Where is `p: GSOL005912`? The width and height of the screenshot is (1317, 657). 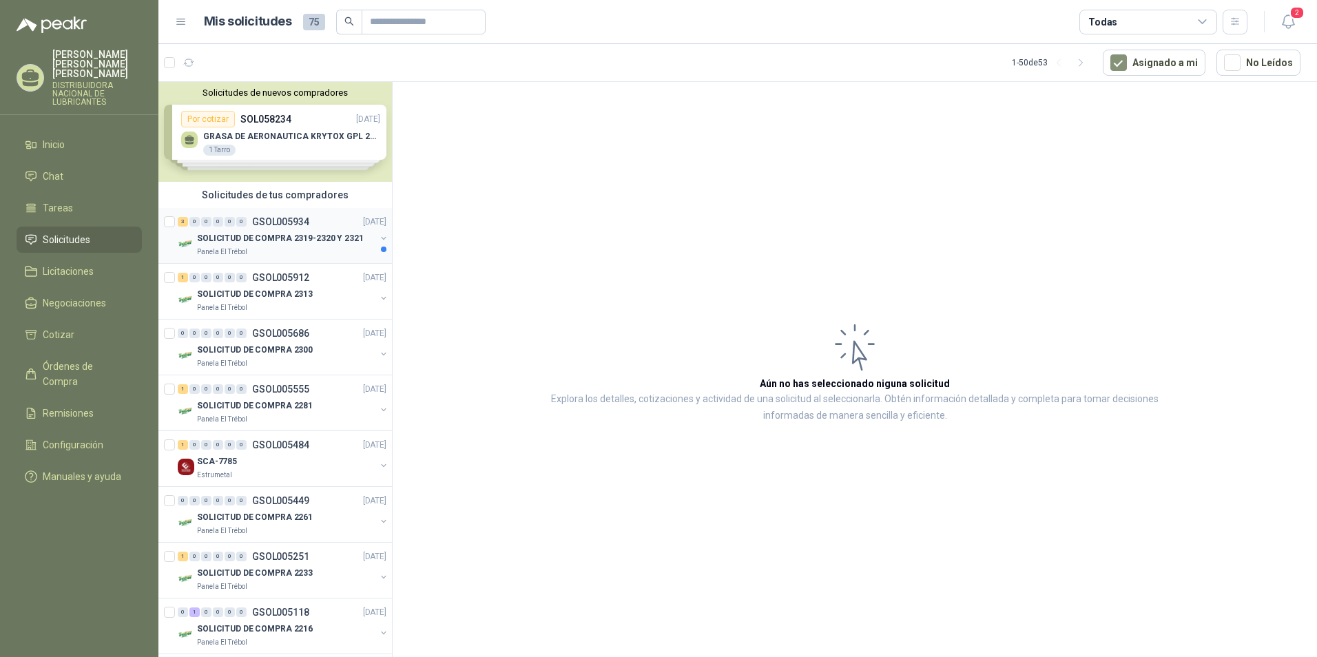 p: GSOL005912 is located at coordinates (280, 278).